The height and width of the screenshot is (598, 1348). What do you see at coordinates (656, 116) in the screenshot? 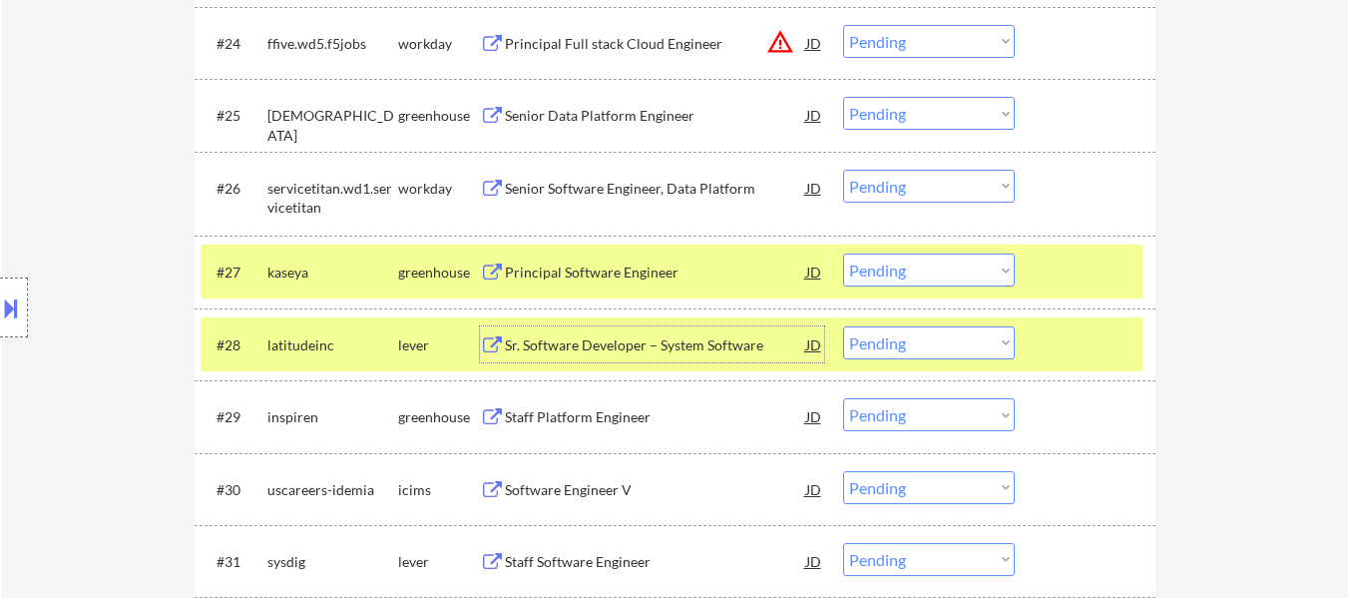
I see `div: Senior Data Platform Engineer` at bounding box center [656, 116].